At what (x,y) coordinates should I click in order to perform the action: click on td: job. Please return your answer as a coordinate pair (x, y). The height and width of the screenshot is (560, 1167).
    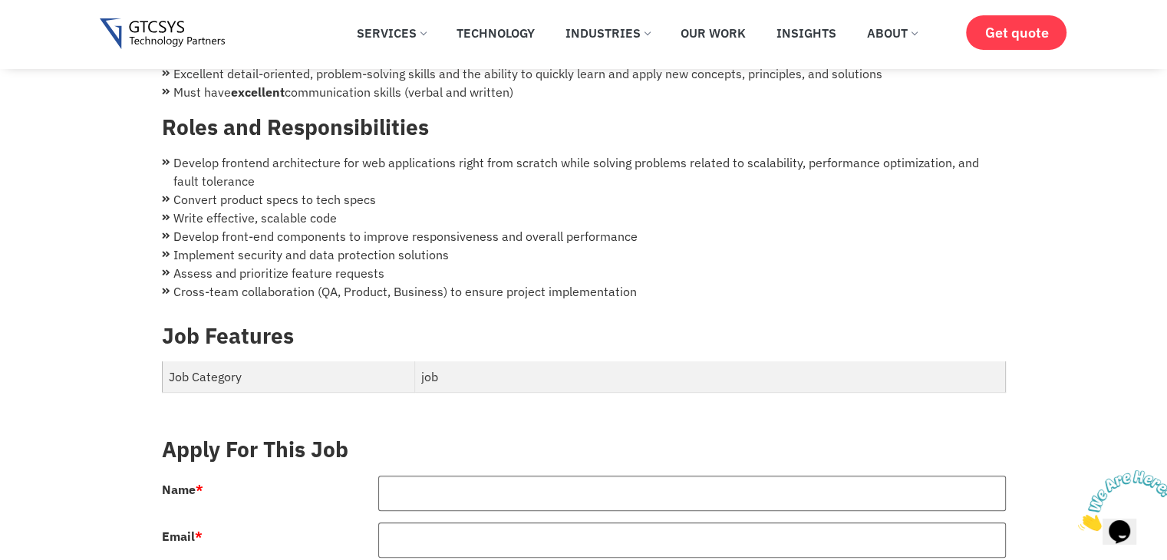
    Looking at the image, I should click on (710, 377).